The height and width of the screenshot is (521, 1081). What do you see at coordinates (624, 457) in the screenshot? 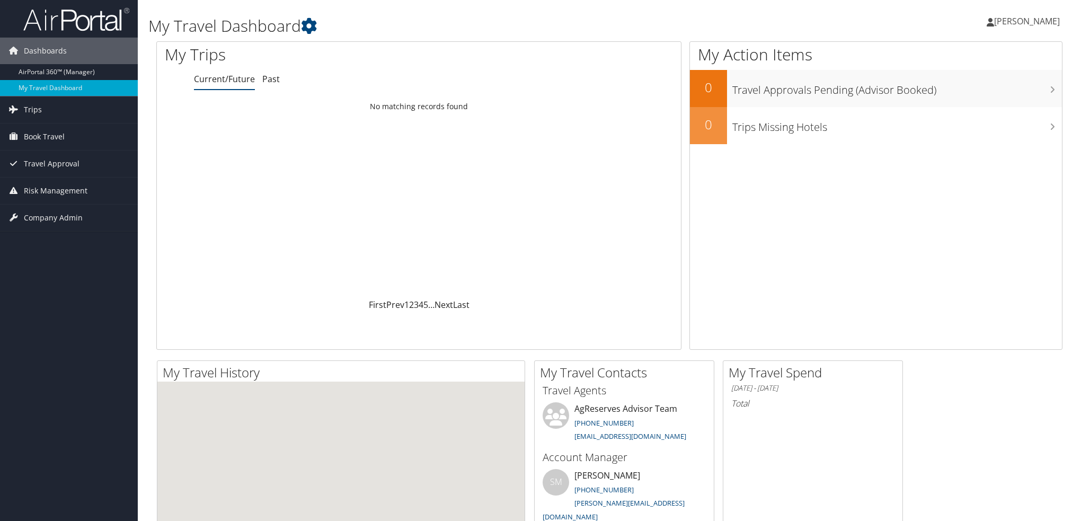
I see `h3: Account Manager` at bounding box center [624, 457].